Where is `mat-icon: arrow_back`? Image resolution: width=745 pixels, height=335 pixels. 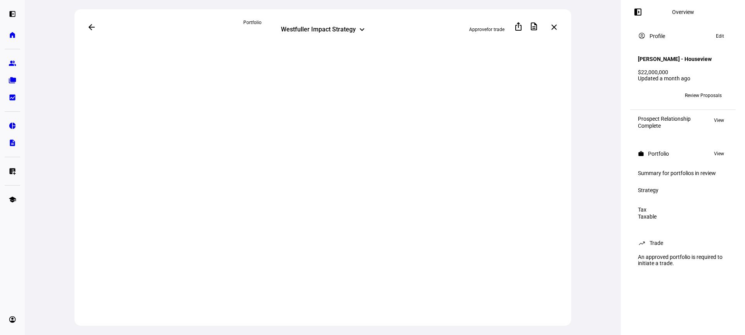 mat-icon: arrow_back is located at coordinates (92, 27).